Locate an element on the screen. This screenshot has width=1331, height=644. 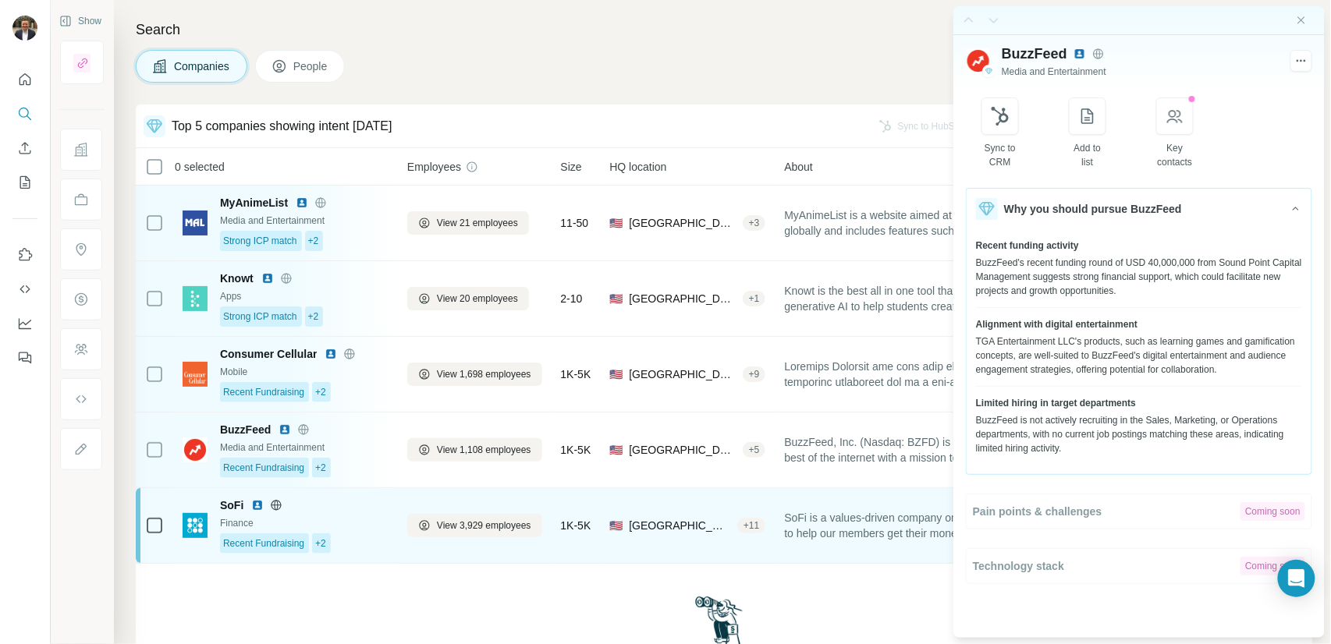
button: Search is located at coordinates (25, 114).